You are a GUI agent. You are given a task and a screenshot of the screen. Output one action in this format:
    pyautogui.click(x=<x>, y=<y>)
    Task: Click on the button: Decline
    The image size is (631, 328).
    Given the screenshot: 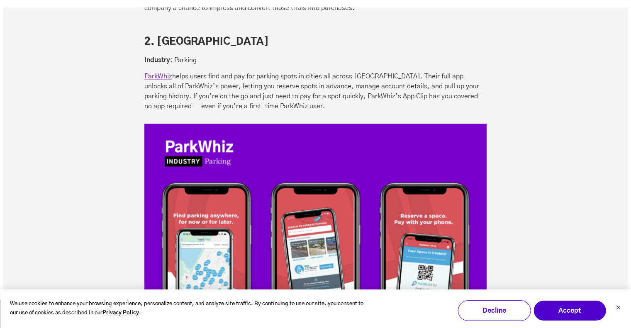 What is the action you would take?
    pyautogui.click(x=494, y=311)
    